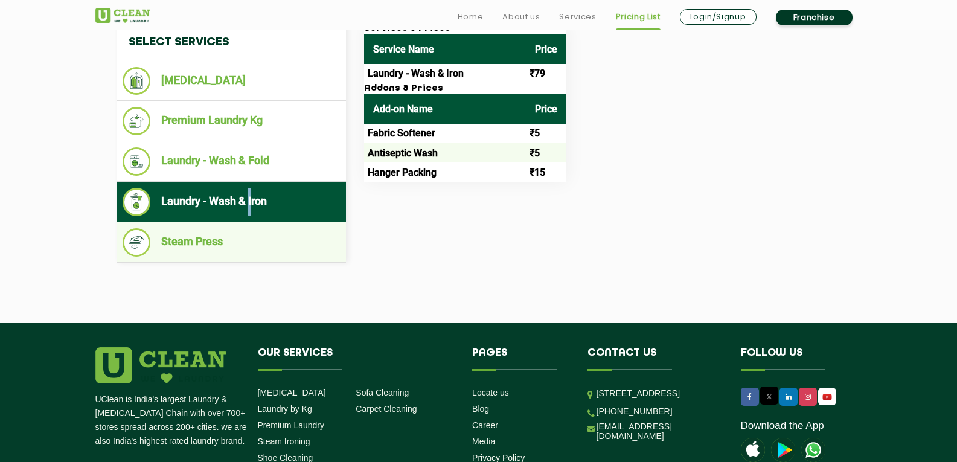  What do you see at coordinates (291, 425) in the screenshot?
I see `a: Premium Laundry` at bounding box center [291, 425].